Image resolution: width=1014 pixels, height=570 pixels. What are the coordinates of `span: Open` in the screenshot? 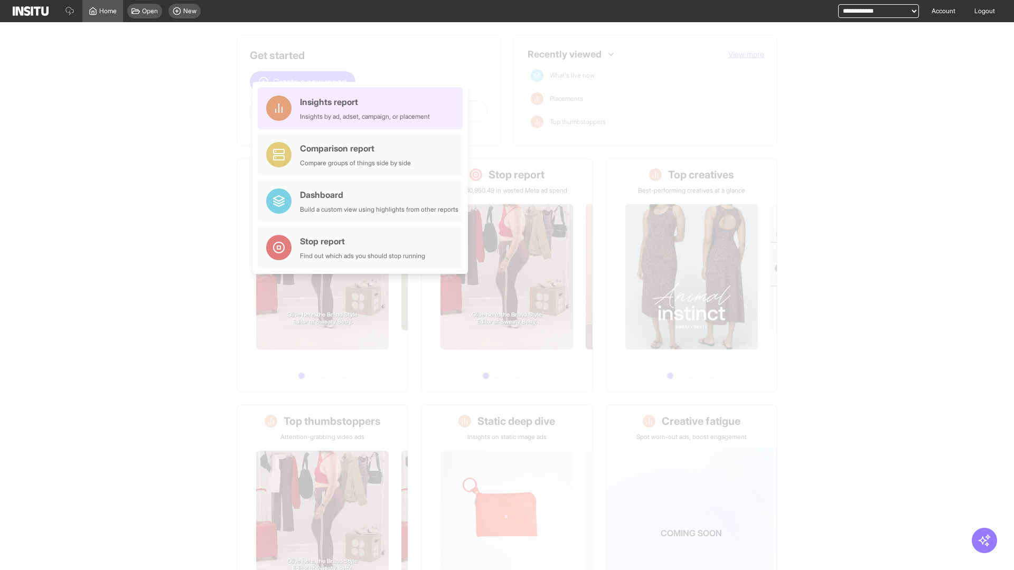 It's located at (150, 11).